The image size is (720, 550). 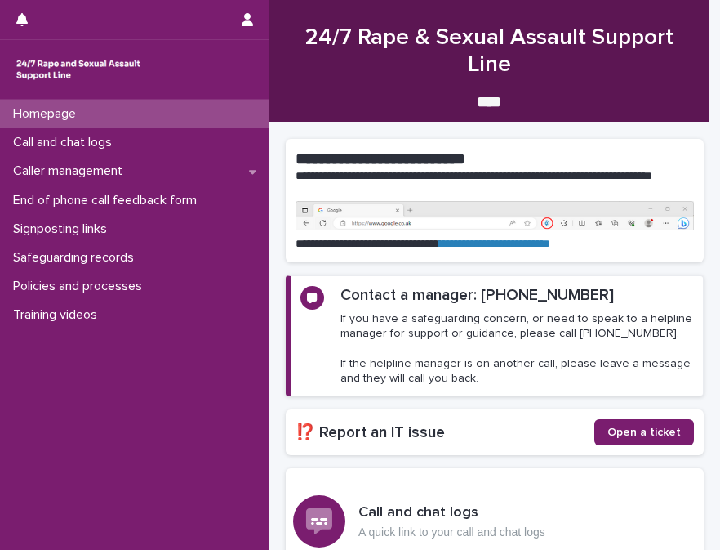 I want to click on p: A quick link to your call and chat logs, so click(x=452, y=532).